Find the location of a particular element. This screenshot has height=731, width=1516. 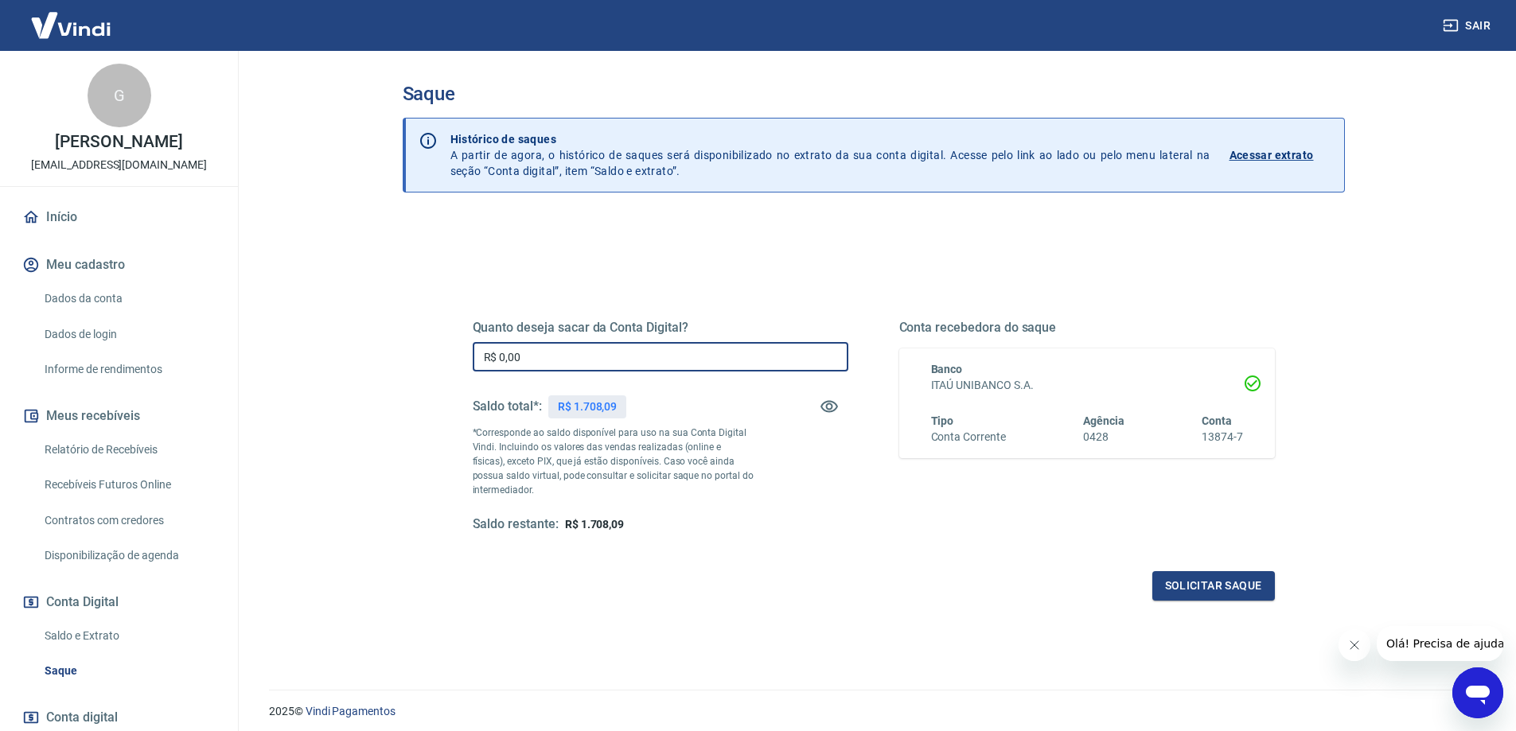

a: Dados da conta is located at coordinates (128, 298).